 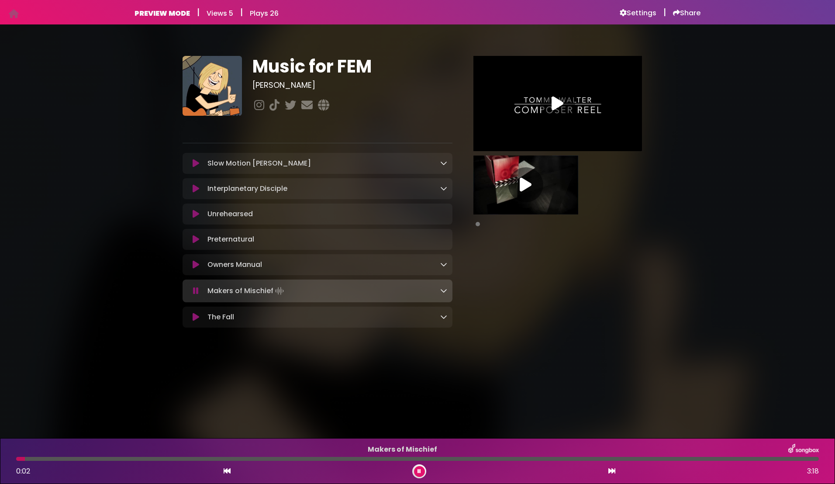 What do you see at coordinates (686, 13) in the screenshot?
I see `h6: Share` at bounding box center [686, 13].